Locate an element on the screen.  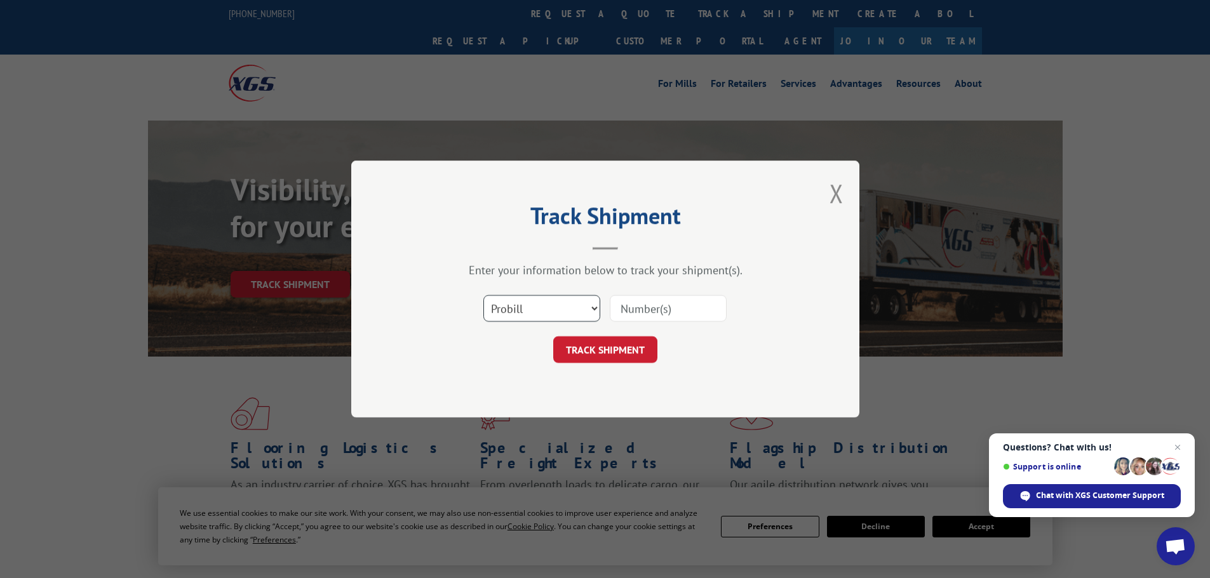
h2: Track Shipment is located at coordinates (605, 219).